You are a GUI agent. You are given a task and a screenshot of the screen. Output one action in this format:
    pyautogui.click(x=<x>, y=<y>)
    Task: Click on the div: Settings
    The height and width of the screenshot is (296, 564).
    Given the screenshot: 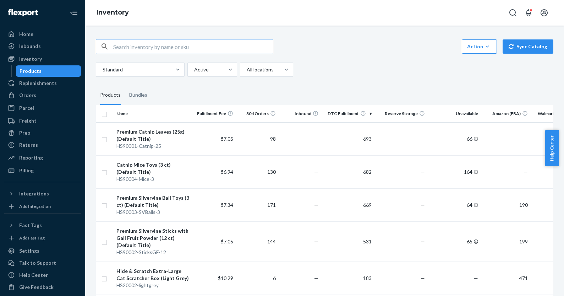 What is the action you would take?
    pyautogui.click(x=29, y=251)
    